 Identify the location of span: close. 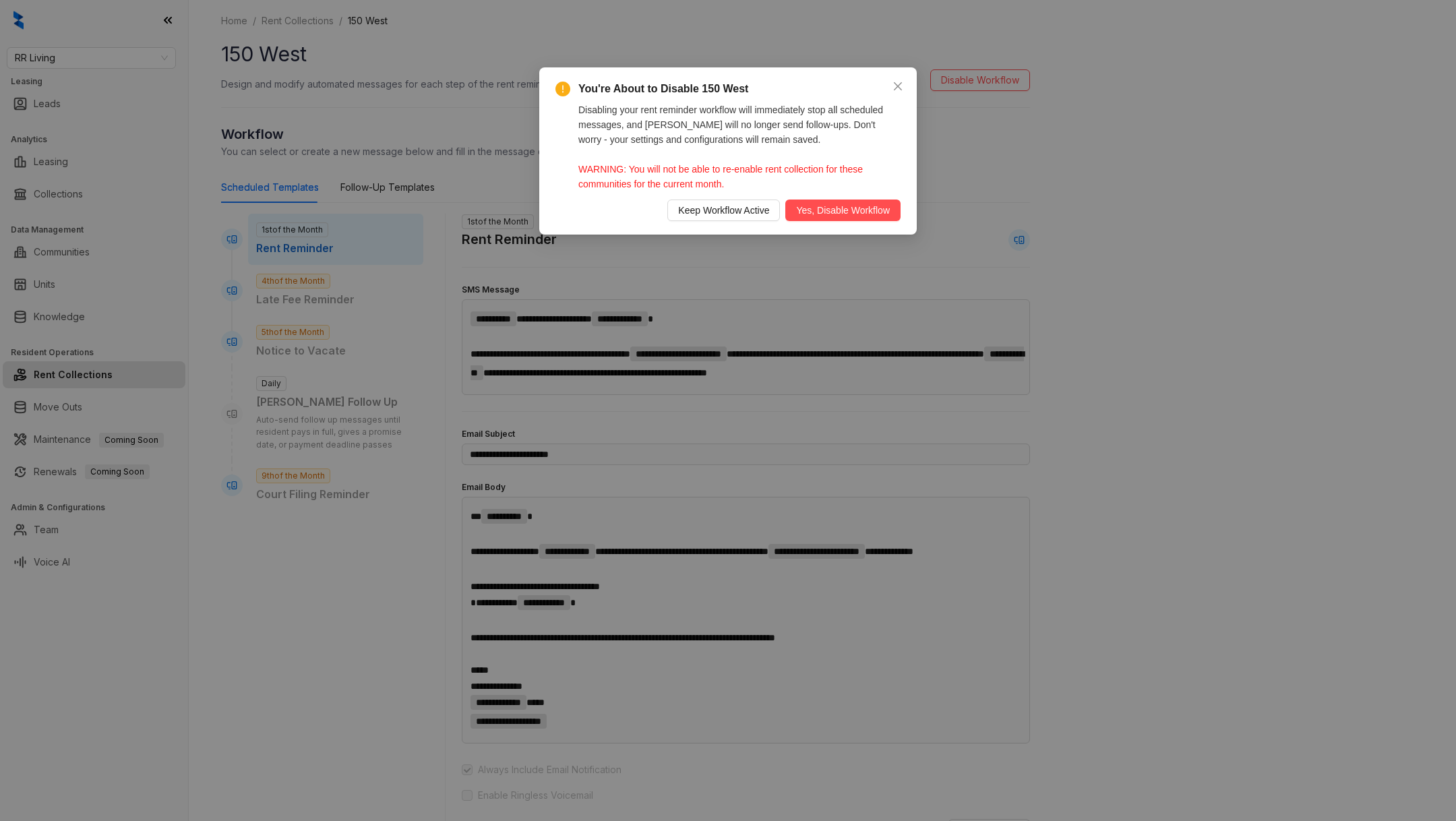
(898, 86).